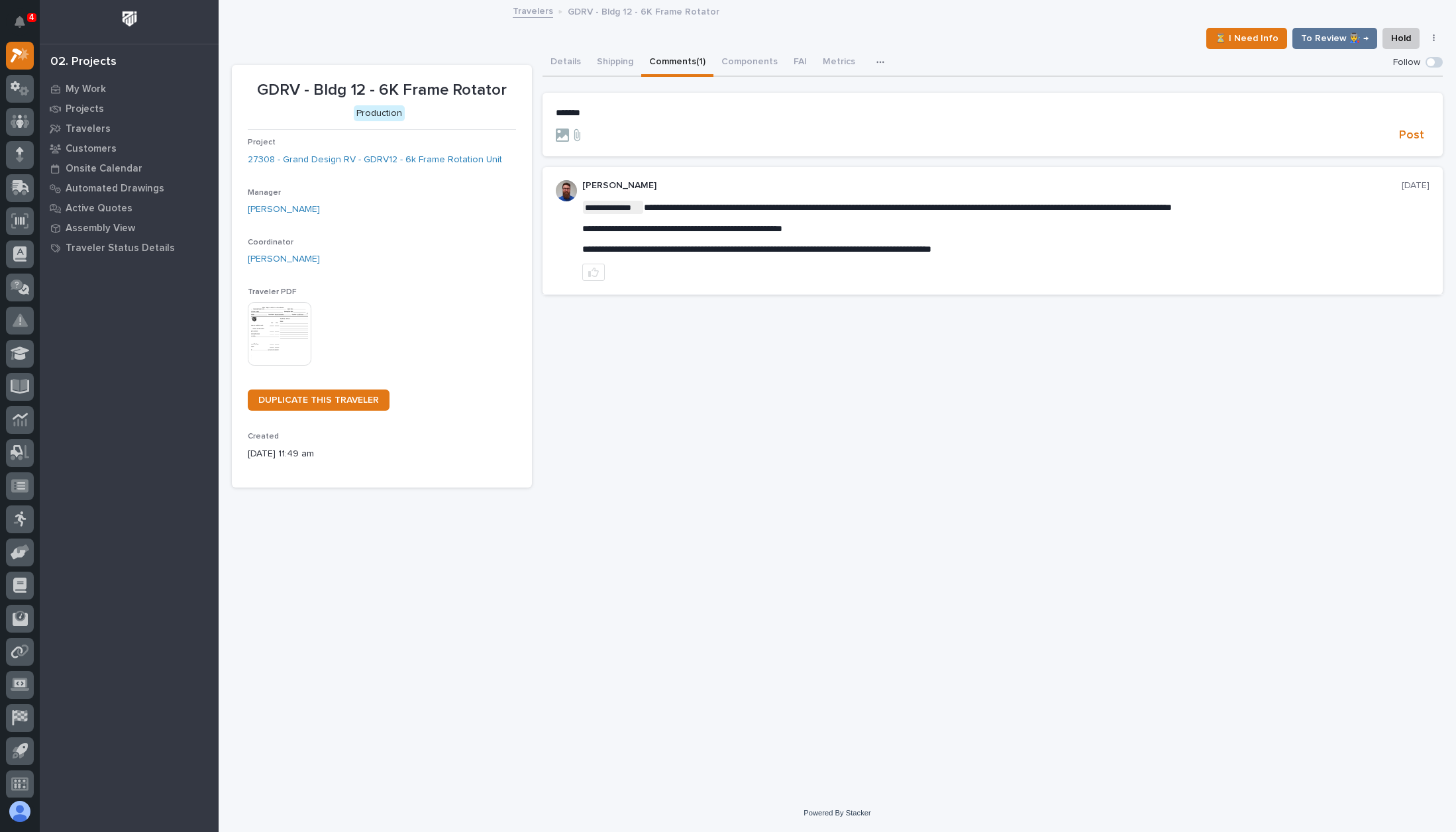  Describe the element at coordinates (31, 17) in the screenshot. I see `p: 4` at that location.